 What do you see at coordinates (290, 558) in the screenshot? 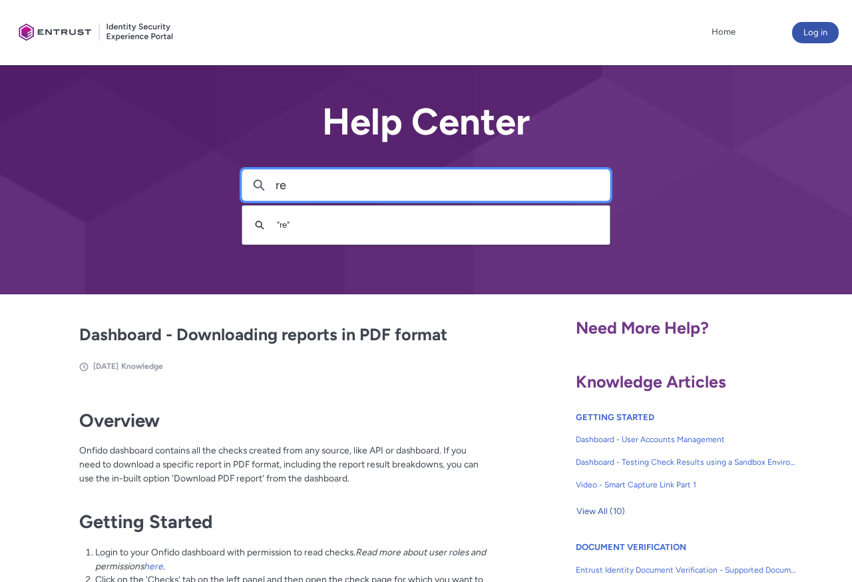
I see `em: Read more about user roles and permissions .` at bounding box center [290, 558].